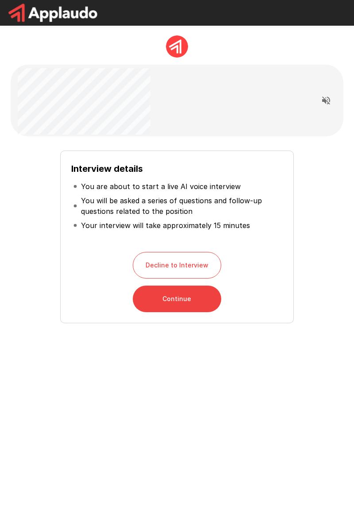 Image resolution: width=354 pixels, height=507 pixels. What do you see at coordinates (326, 100) in the screenshot?
I see `button: Read questions aloud` at bounding box center [326, 100].